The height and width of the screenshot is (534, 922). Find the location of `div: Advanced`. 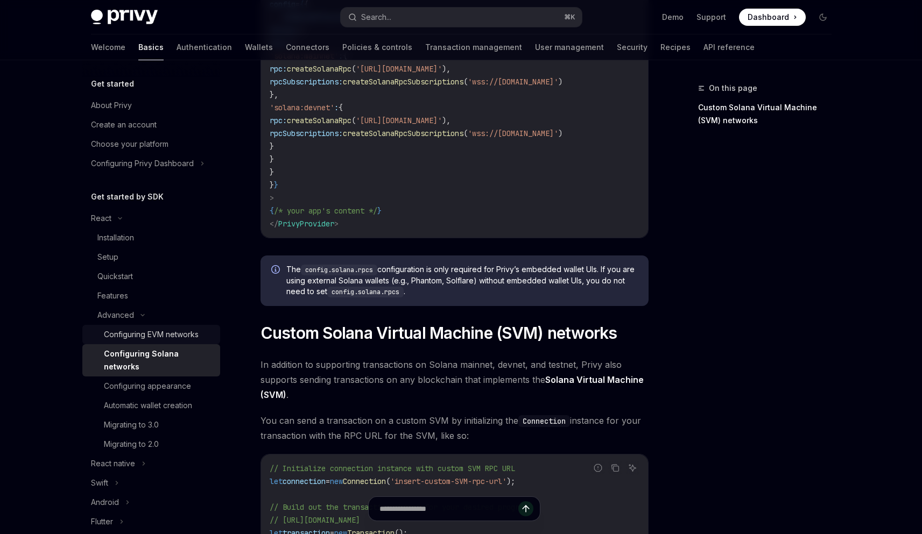

div: Advanced is located at coordinates (116, 315).